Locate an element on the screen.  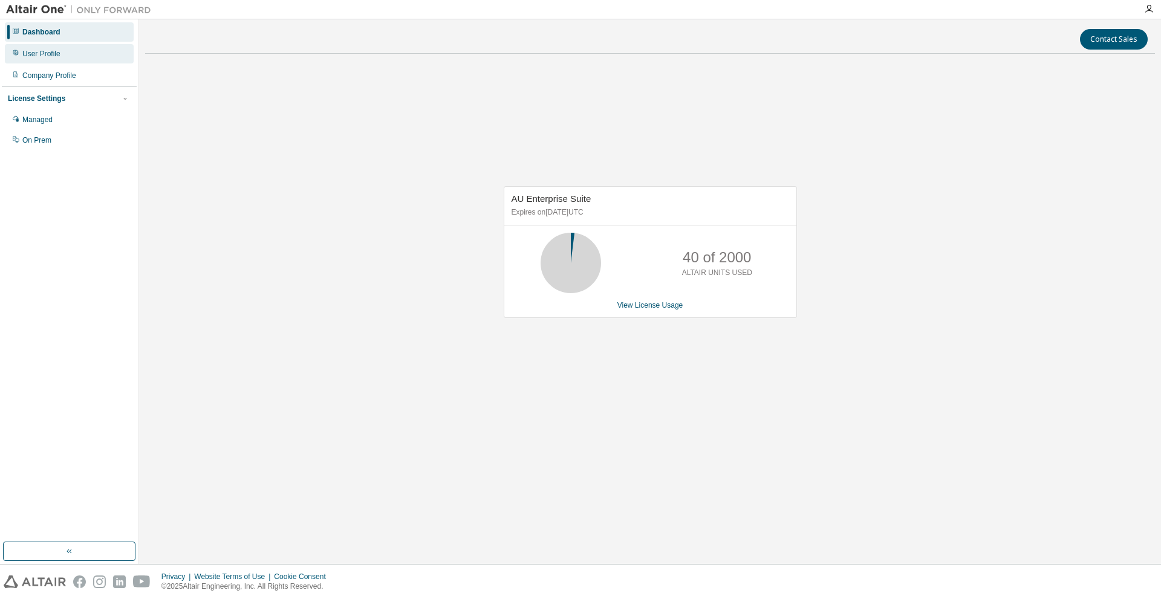
a: View License Usage is located at coordinates (650, 305).